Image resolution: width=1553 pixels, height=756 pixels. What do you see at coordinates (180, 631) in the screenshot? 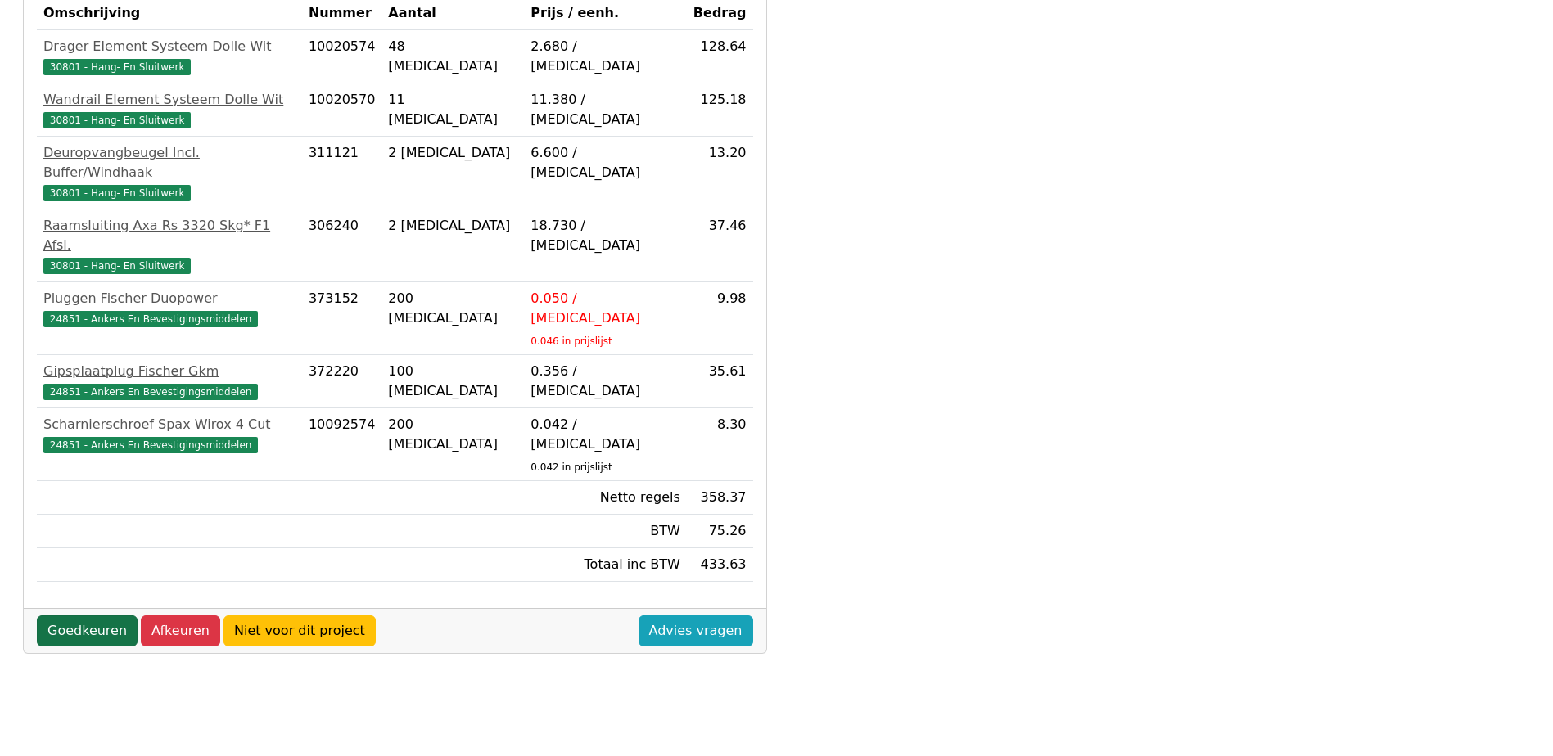
I see `a: Afkeuren` at bounding box center [180, 631].